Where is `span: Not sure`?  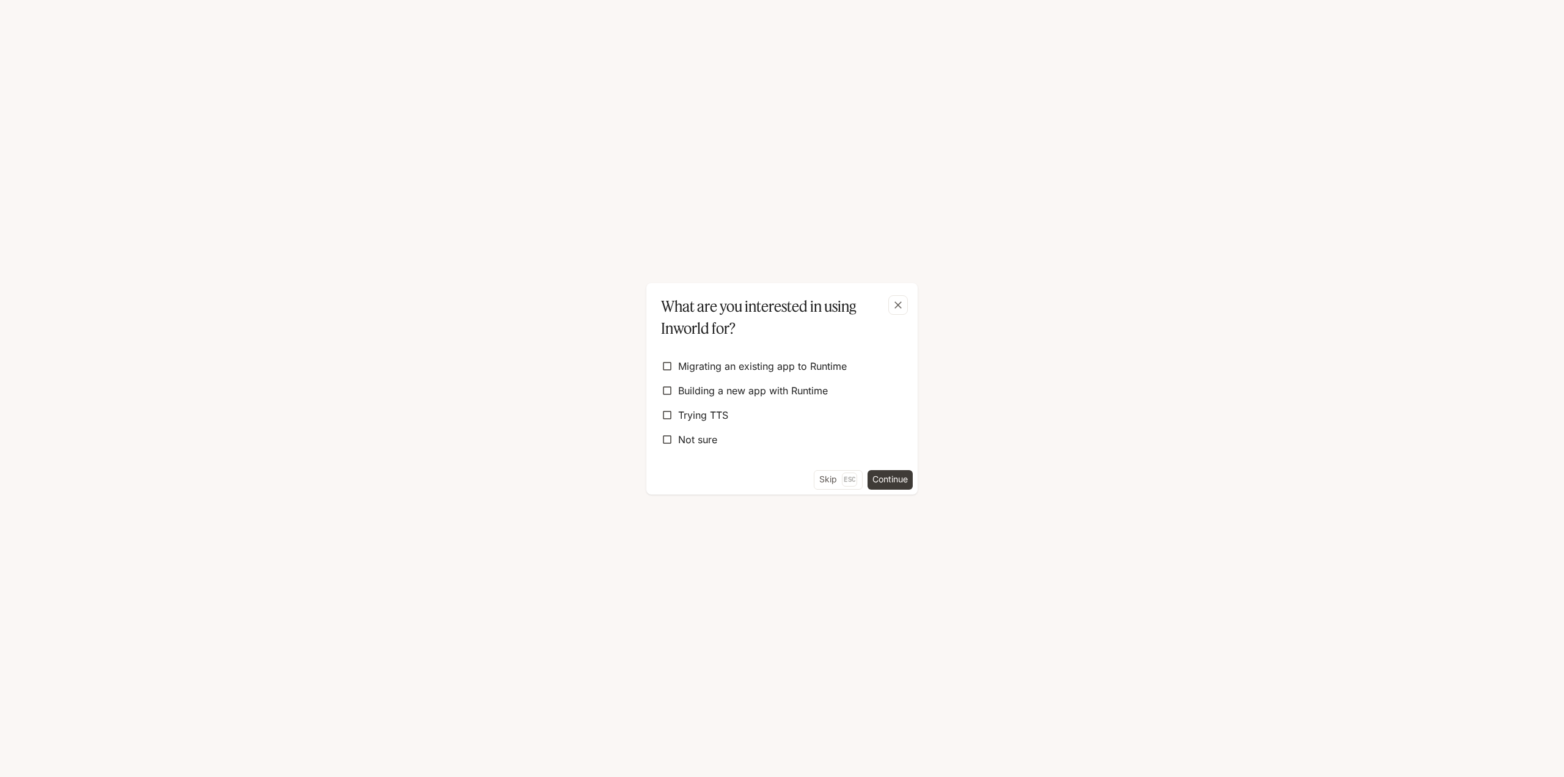
span: Not sure is located at coordinates (698, 439).